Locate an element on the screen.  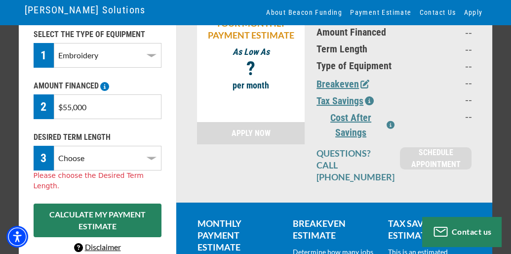
p: As Low As is located at coordinates (251, 52).